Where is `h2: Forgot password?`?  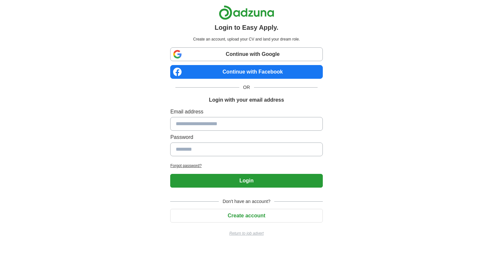 h2: Forgot password? is located at coordinates (246, 165).